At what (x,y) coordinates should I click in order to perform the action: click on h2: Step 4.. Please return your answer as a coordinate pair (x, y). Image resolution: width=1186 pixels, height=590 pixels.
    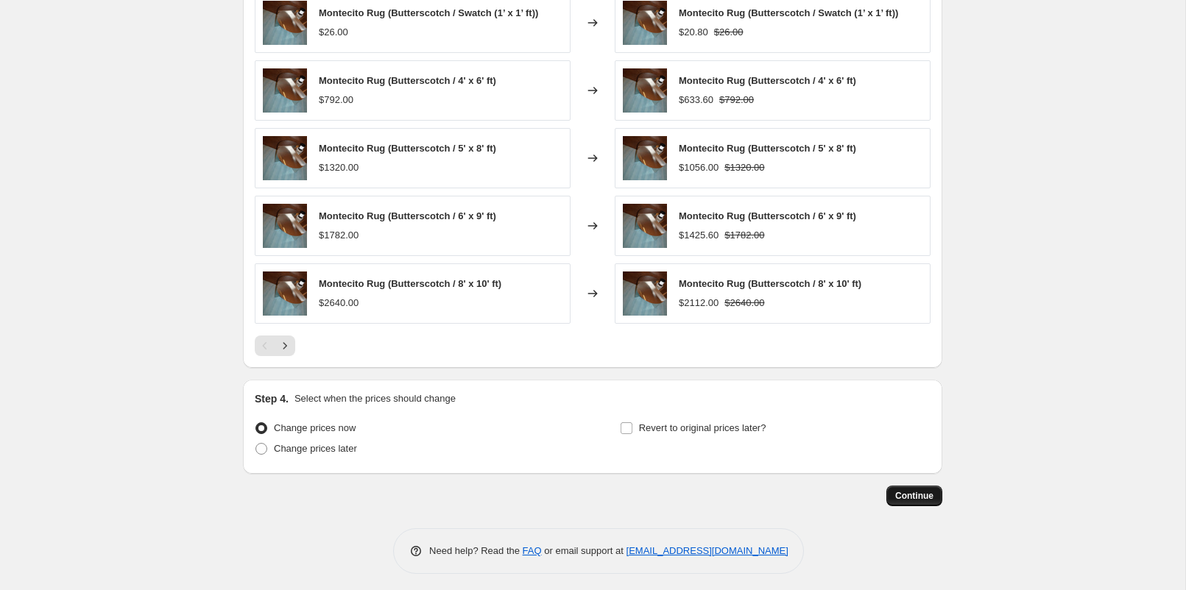
    Looking at the image, I should click on (272, 399).